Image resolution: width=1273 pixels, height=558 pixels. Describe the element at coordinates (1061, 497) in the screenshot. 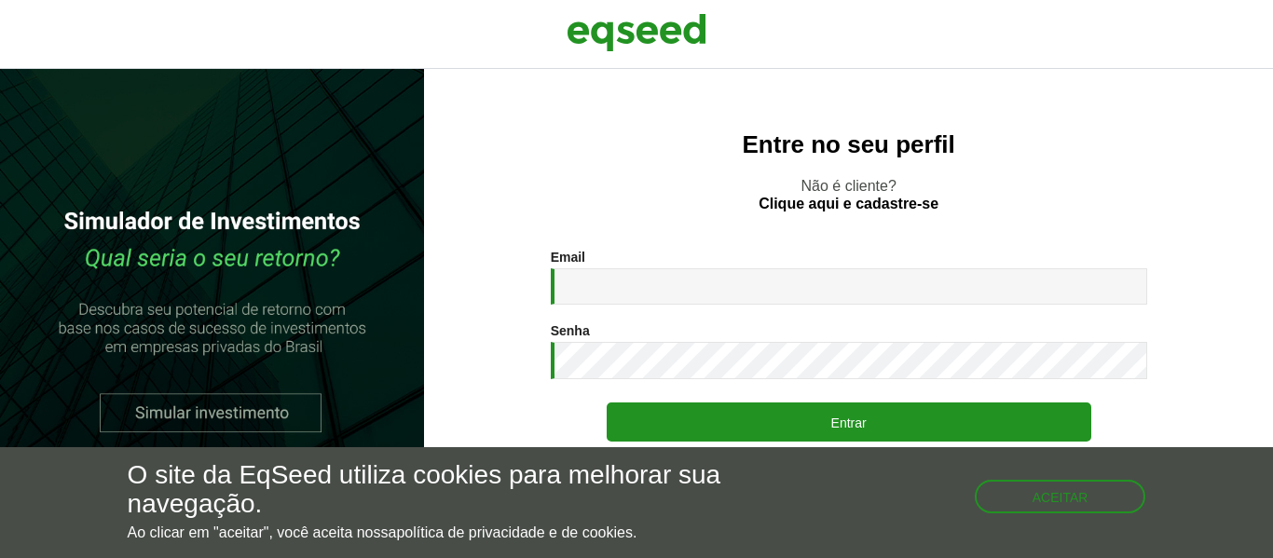

I see `button: Aceitar` at that location.